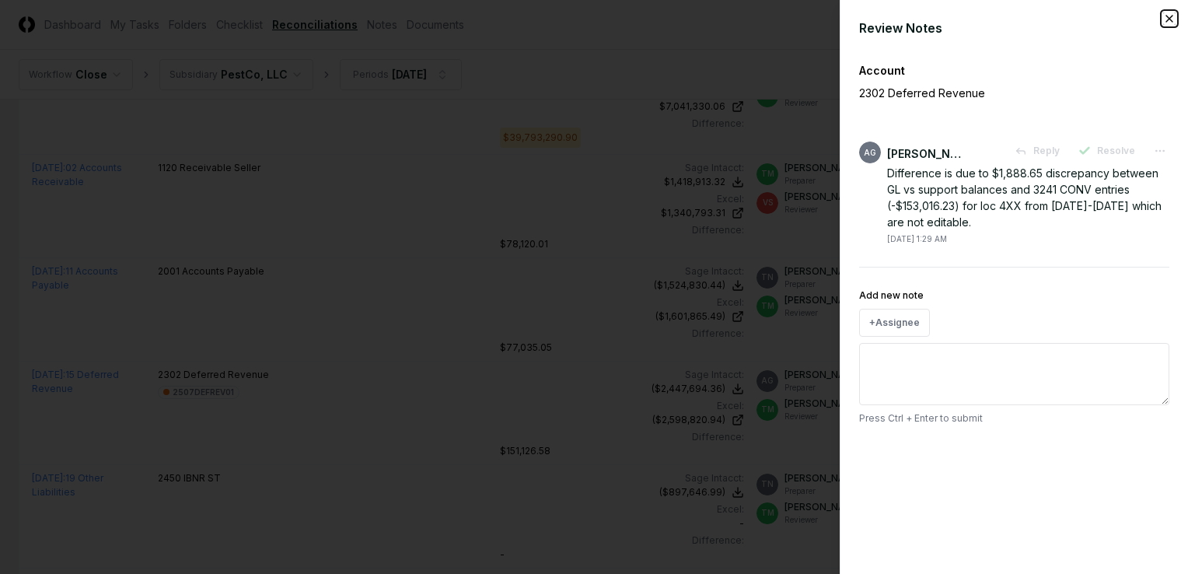 This screenshot has width=1188, height=574. I want to click on span: AG, so click(870, 152).